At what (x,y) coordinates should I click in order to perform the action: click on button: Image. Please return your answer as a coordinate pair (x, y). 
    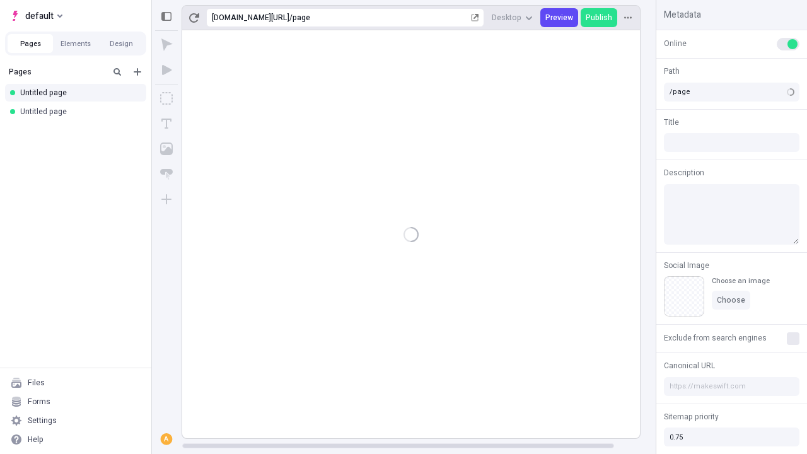
    Looking at the image, I should click on (166, 149).